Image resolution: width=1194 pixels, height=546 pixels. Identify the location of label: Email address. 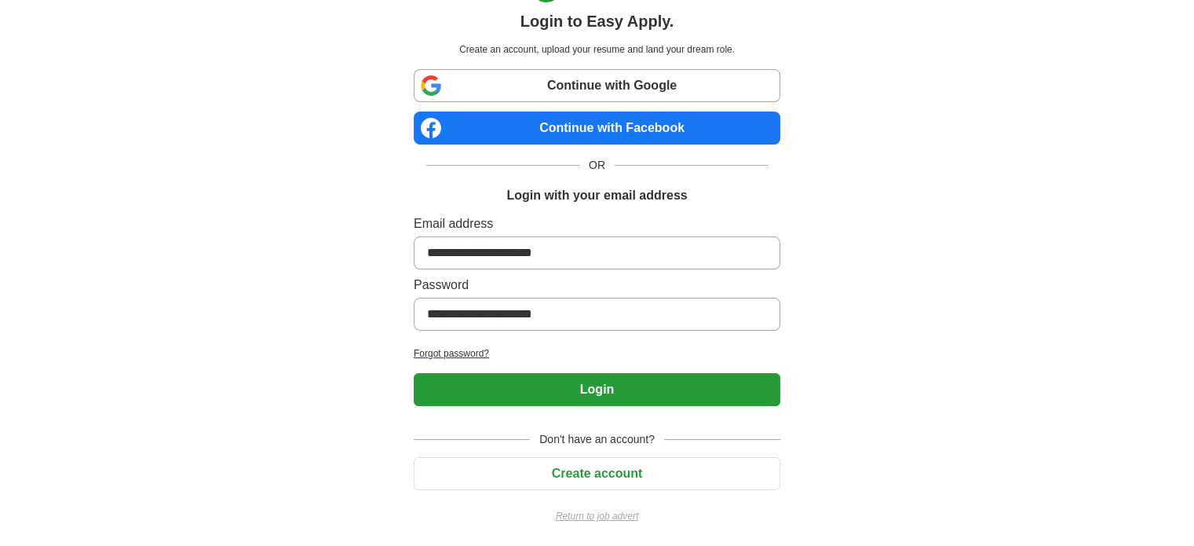
(597, 224).